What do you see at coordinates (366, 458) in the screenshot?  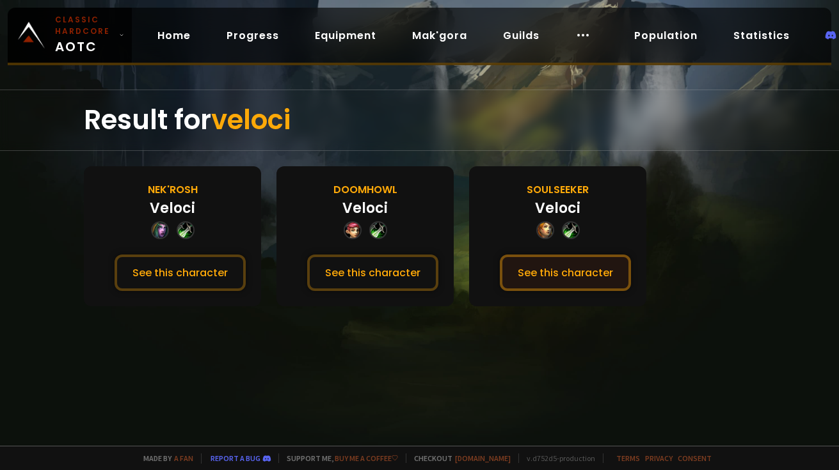 I see `a: Buy me a coffee` at bounding box center [366, 458].